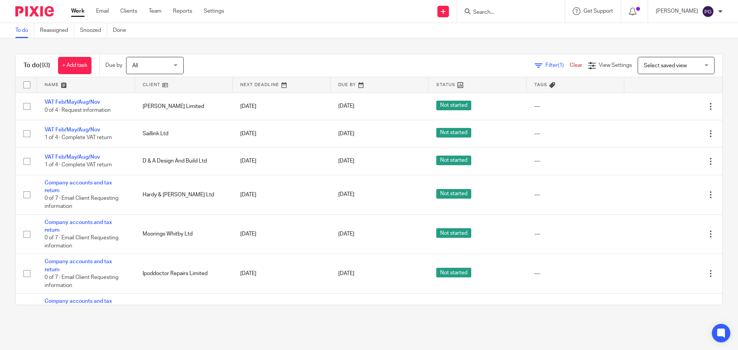  I want to click on a: + Add task, so click(75, 65).